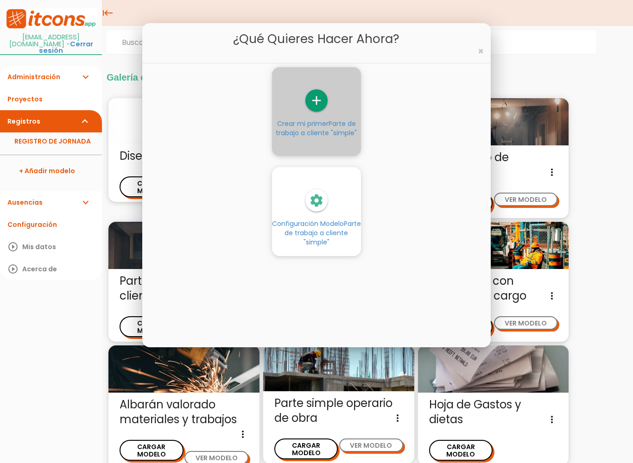  Describe the element at coordinates (316, 233) in the screenshot. I see `span: Configuración Modelo` at that location.